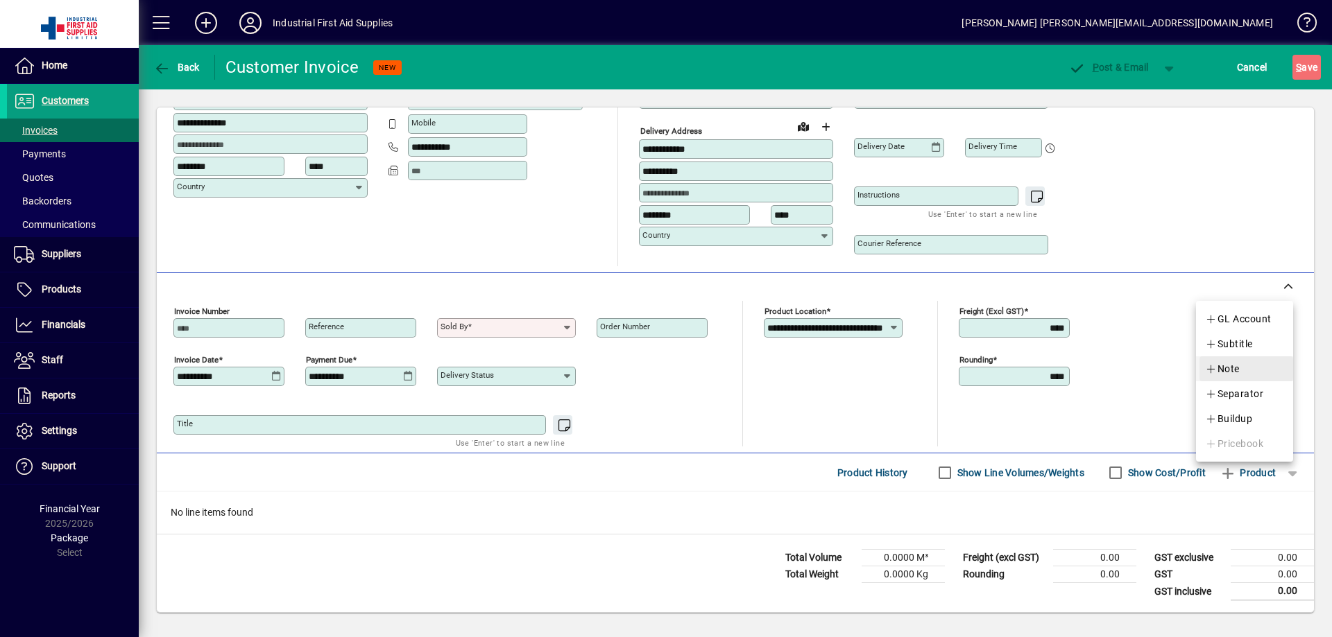  Describe the element at coordinates (1244, 444) in the screenshot. I see `button: Pricebook` at that location.